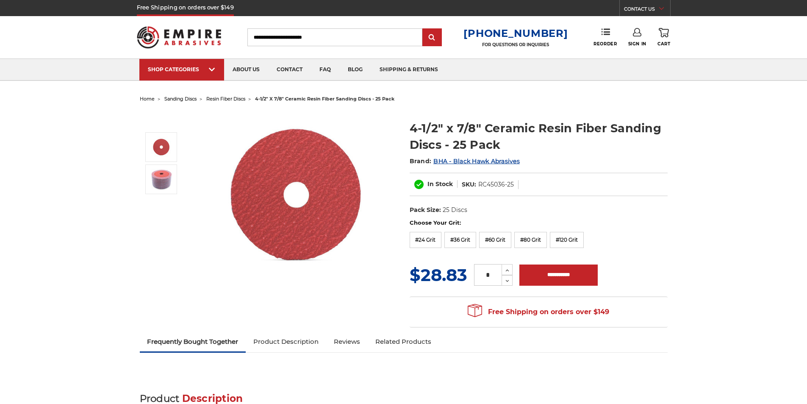 This screenshot has height=404, width=807. Describe the element at coordinates (538, 223) in the screenshot. I see `label: Choose Your Grit:` at that location.